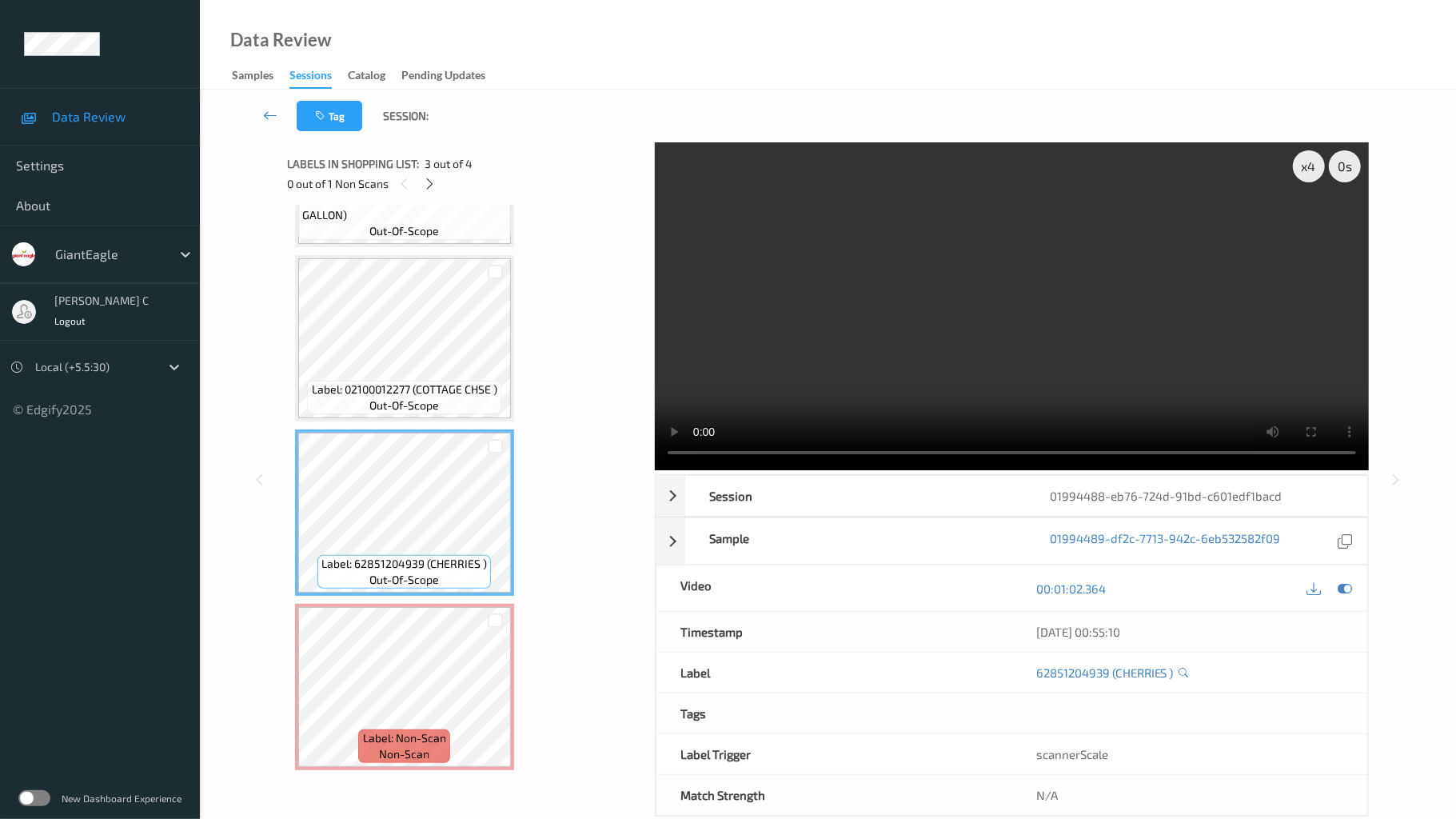  I want to click on div: Sessions, so click(311, 77).